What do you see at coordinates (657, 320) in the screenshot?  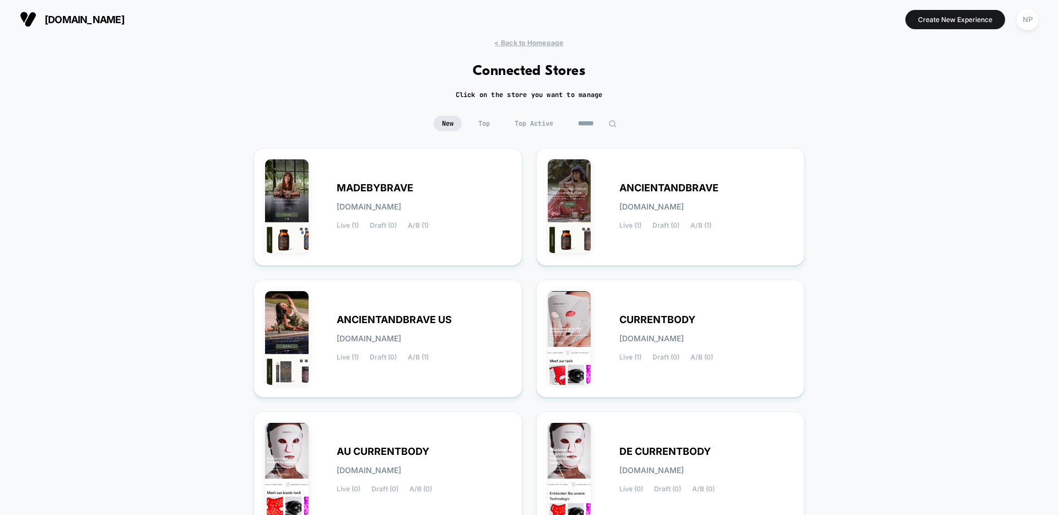 I see `span: CURRENTBODY` at bounding box center [657, 320].